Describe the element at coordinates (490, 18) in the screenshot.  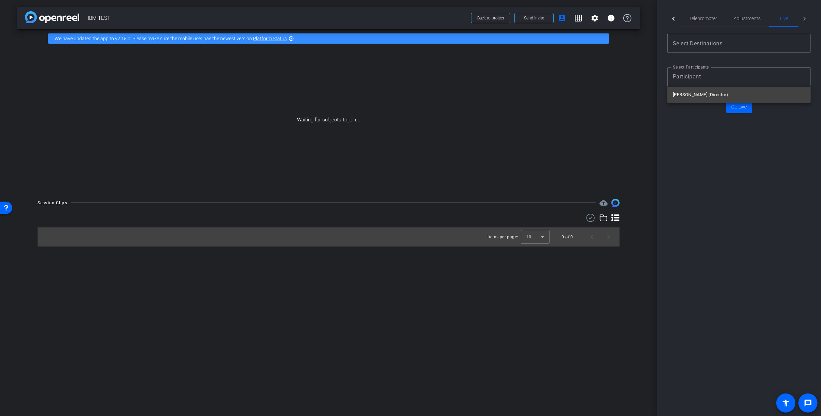
I see `span: Back to project` at that location.